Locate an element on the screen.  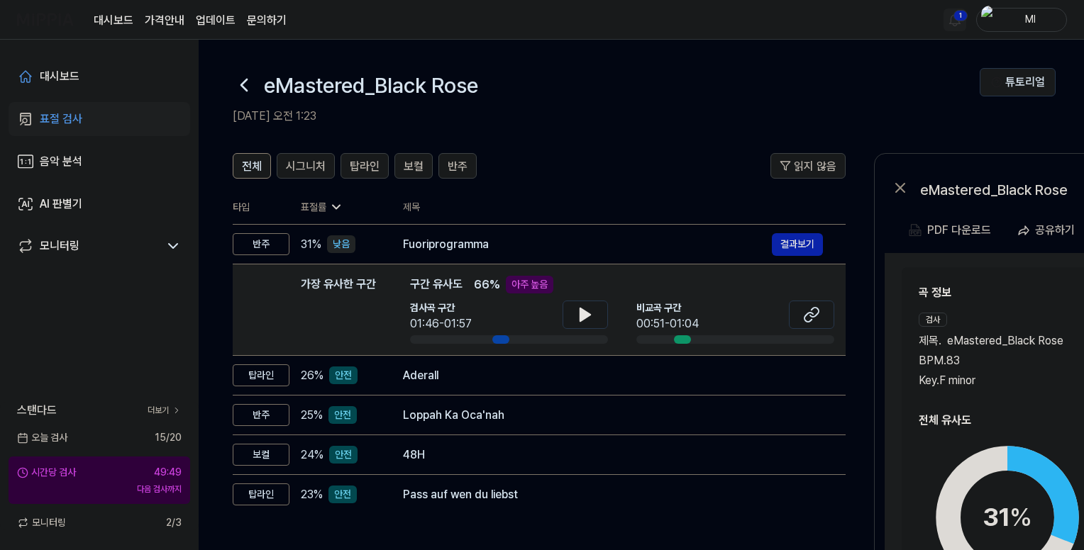
span: 26 % is located at coordinates (312, 376).